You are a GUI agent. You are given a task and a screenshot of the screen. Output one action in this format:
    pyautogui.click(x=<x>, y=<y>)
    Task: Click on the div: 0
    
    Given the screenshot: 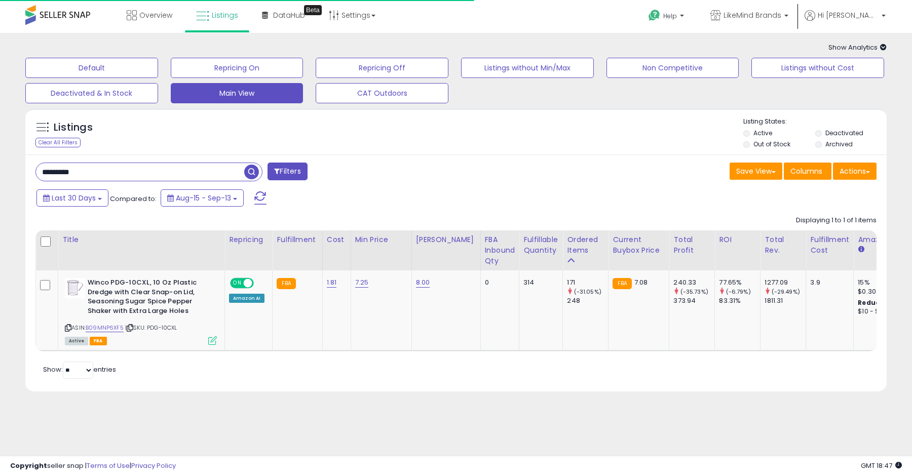 What is the action you would take?
    pyautogui.click(x=498, y=283)
    